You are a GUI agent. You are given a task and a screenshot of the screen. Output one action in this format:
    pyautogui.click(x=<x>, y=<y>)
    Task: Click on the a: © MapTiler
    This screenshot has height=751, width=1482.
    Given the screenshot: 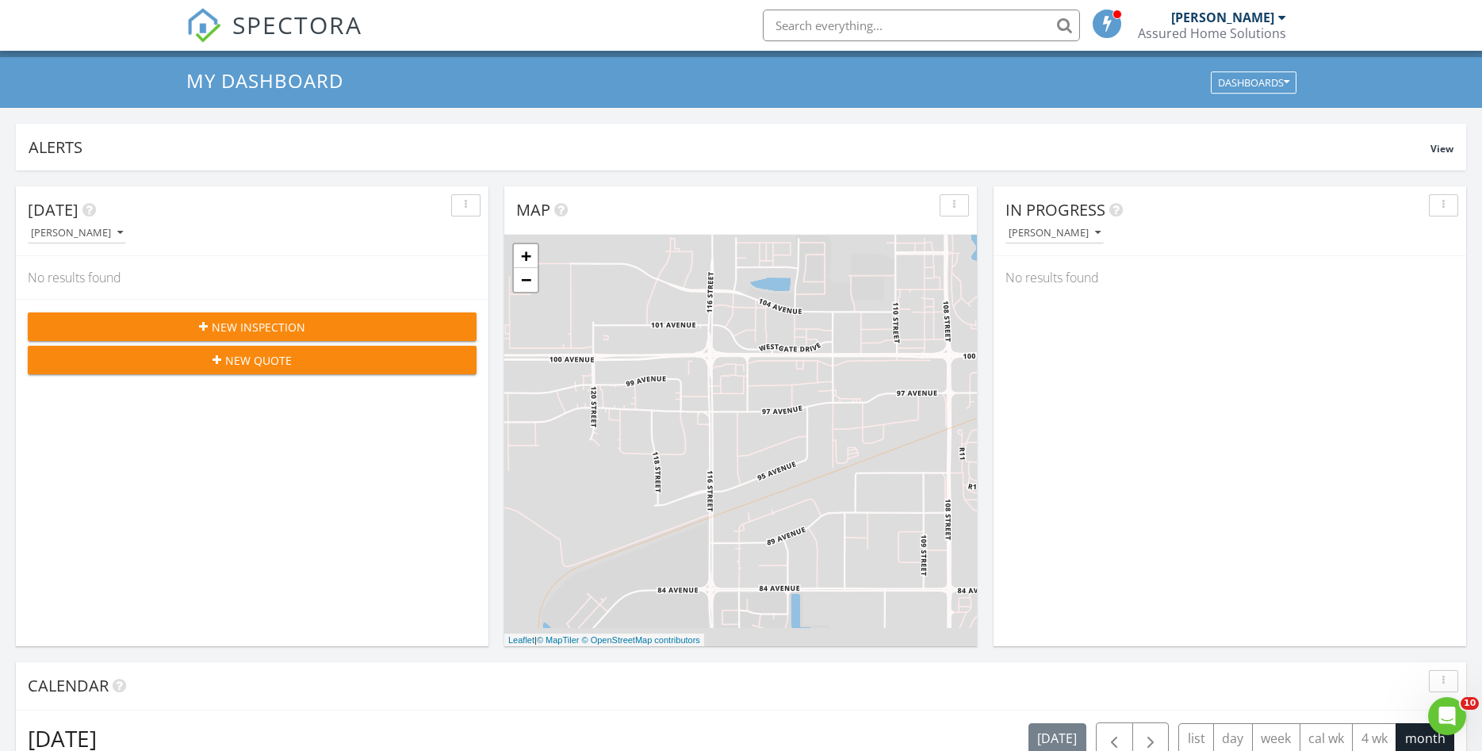 What is the action you would take?
    pyautogui.click(x=558, y=640)
    